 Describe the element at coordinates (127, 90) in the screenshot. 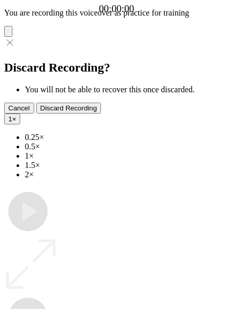

I see `li: You will not be able to recover this once discarded.` at that location.